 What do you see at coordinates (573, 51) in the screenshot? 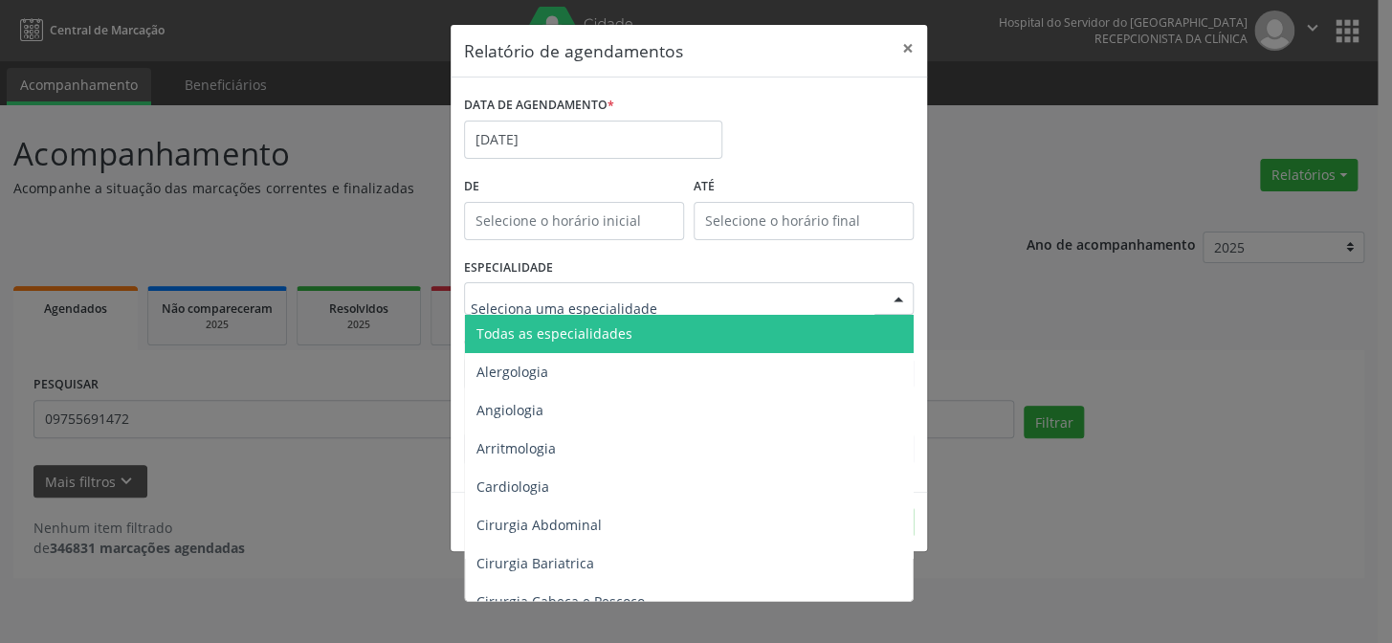
I see `h5: Relatório de agendamentos` at bounding box center [573, 51].